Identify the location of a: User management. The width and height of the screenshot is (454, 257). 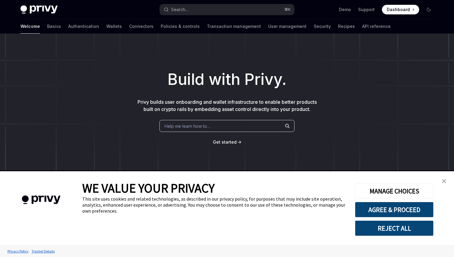
(287, 26).